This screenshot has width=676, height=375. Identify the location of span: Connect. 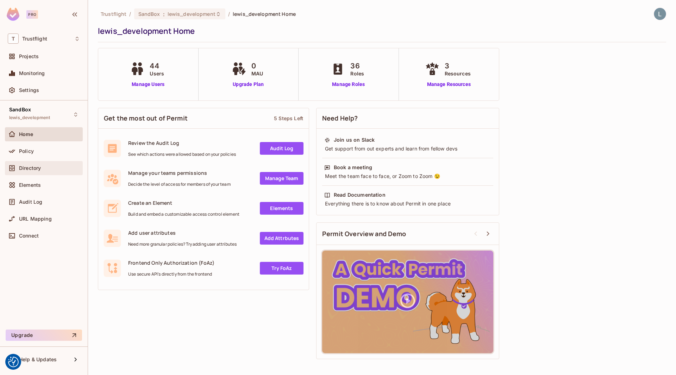
(29, 236).